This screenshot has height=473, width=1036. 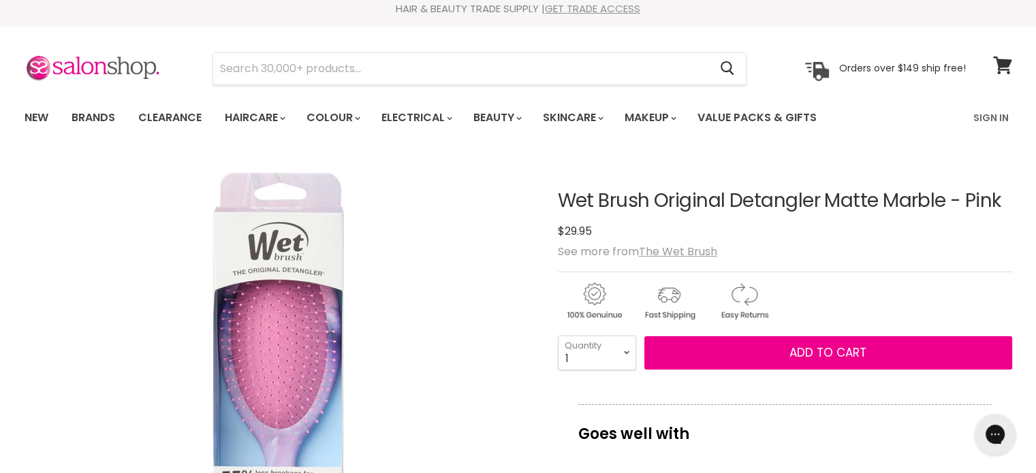 What do you see at coordinates (902, 68) in the screenshot?
I see `p: Orders over $149 ship free!` at bounding box center [902, 68].